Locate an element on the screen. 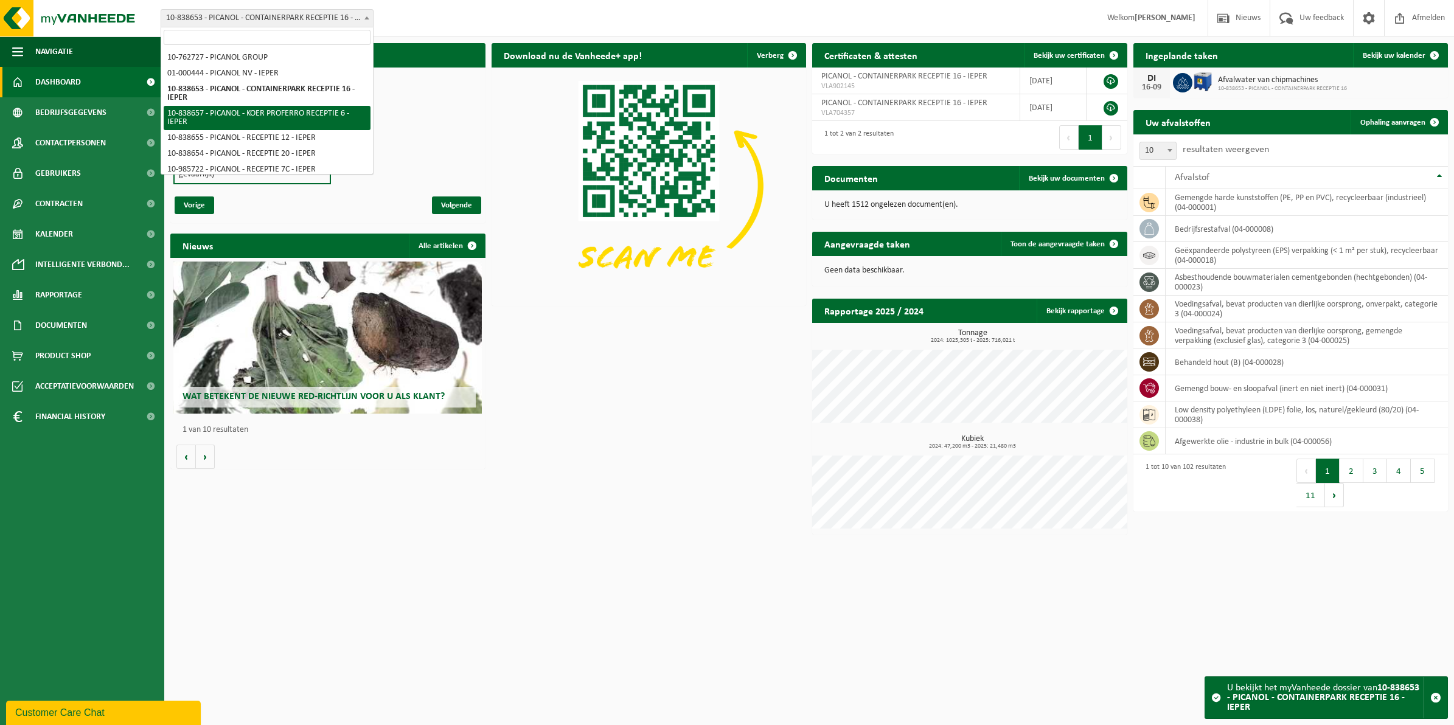  span: Verberg is located at coordinates (770, 55).